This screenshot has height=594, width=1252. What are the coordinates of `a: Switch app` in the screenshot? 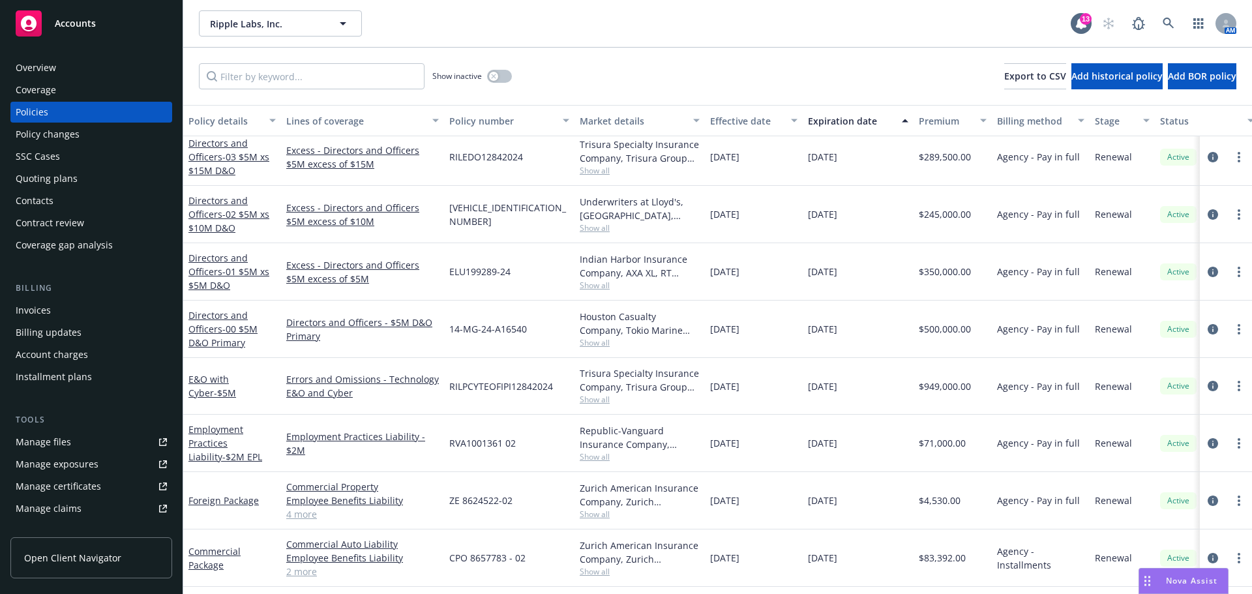 It's located at (1199, 23).